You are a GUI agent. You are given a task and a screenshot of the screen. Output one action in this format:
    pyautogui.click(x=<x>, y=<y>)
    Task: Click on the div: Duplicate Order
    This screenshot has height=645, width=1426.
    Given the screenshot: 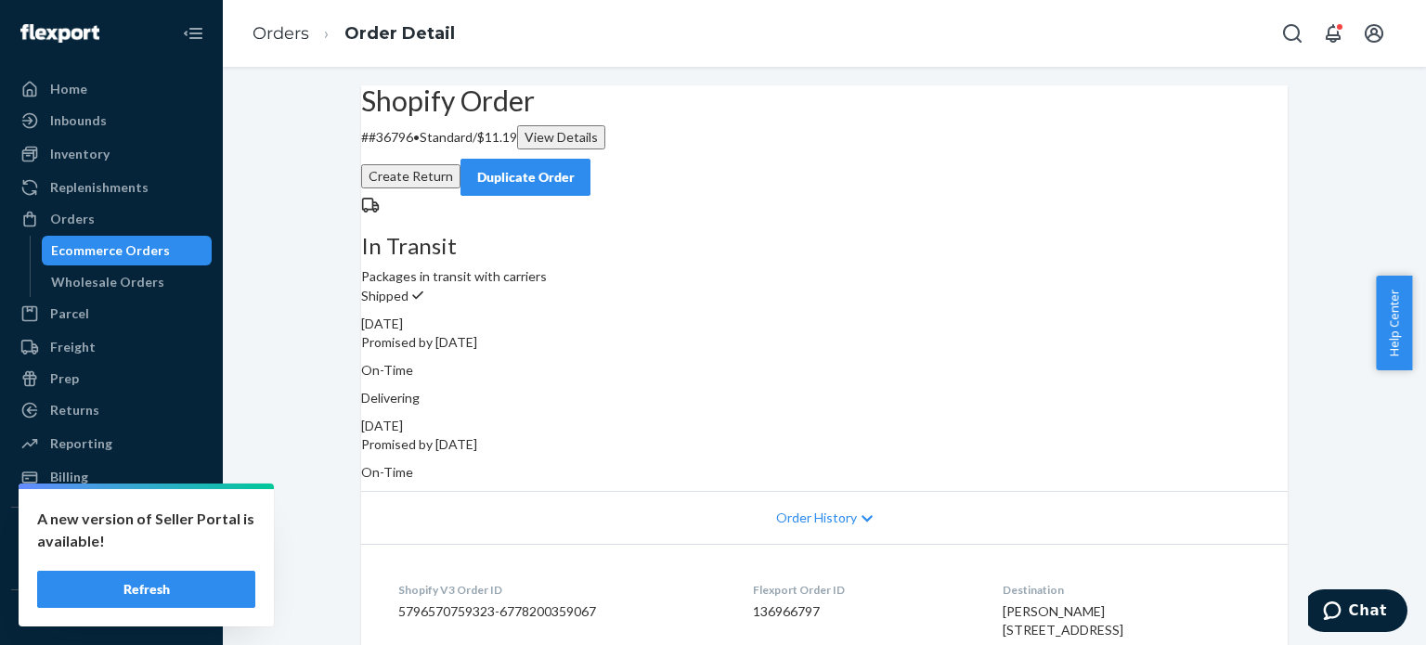 What is the action you would take?
    pyautogui.click(x=526, y=177)
    